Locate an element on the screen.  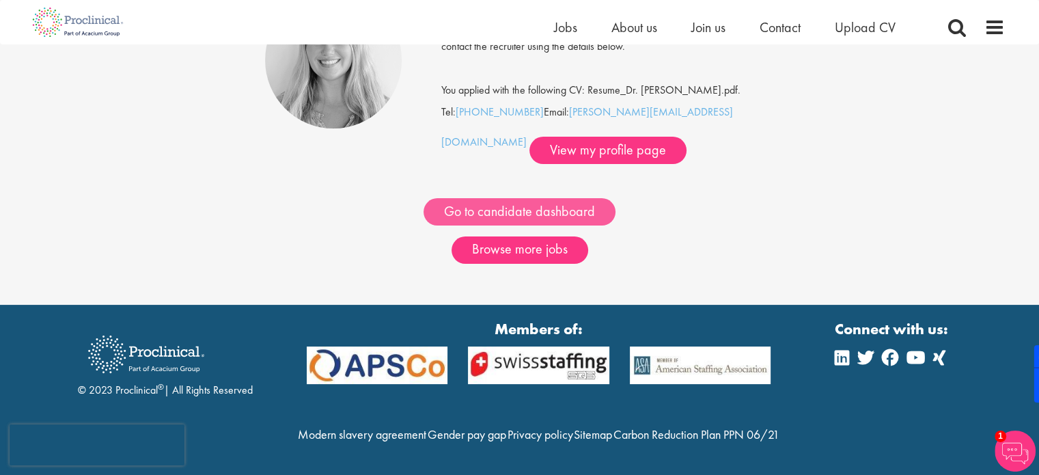
a: Modern slavery agreement is located at coordinates (362, 434).